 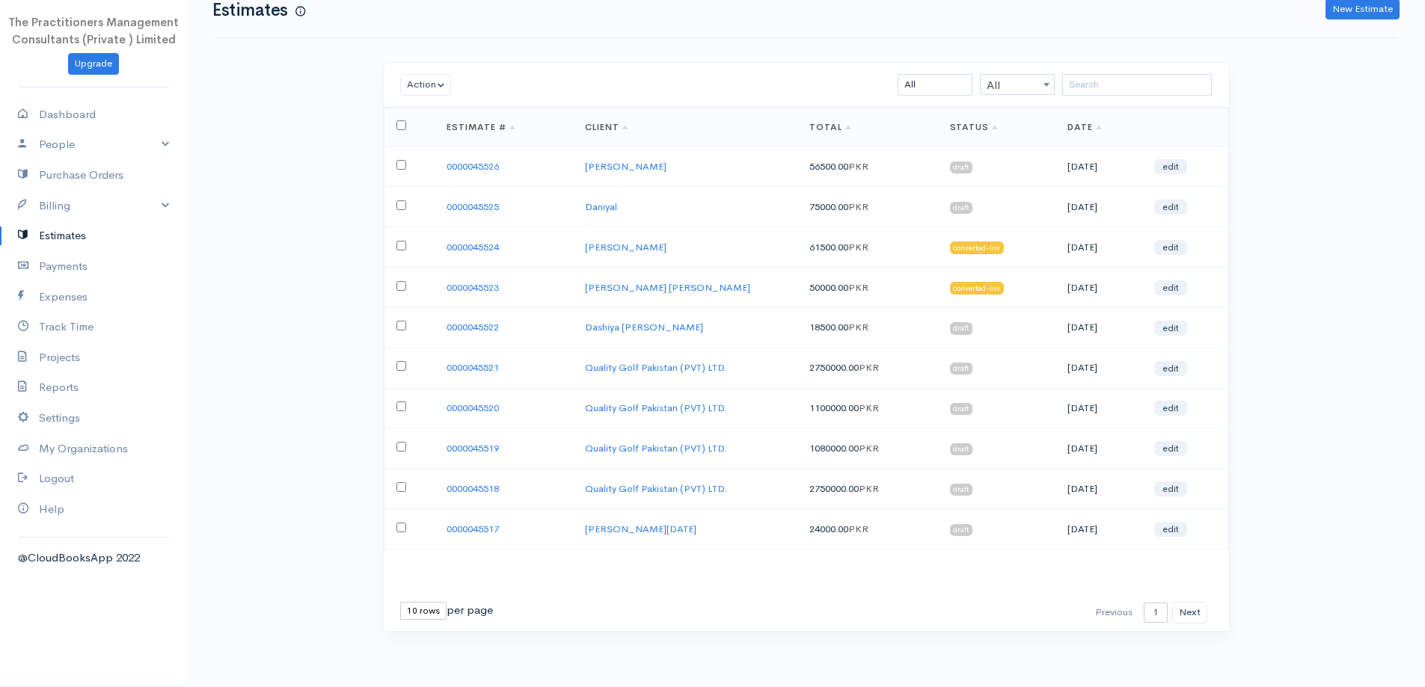 I want to click on a: 0000045517, so click(x=473, y=529).